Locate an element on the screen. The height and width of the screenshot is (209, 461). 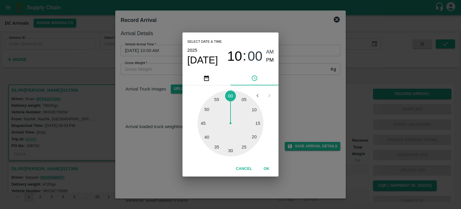
button: 10 is located at coordinates (235, 56).